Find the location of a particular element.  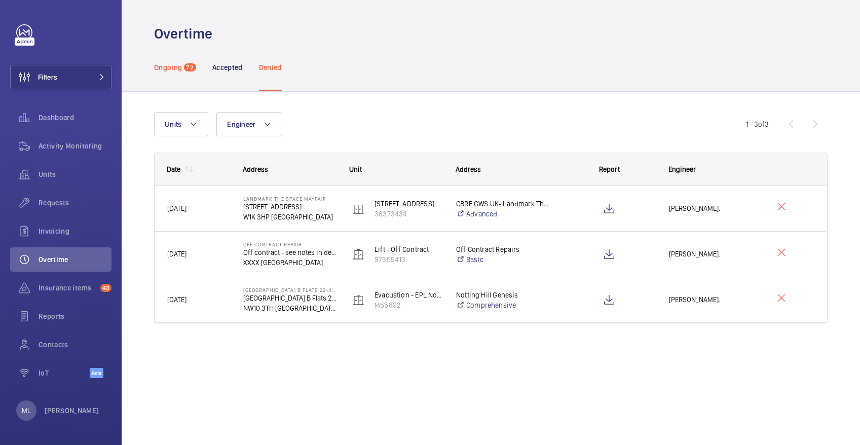

span: Contacts is located at coordinates (75, 344).